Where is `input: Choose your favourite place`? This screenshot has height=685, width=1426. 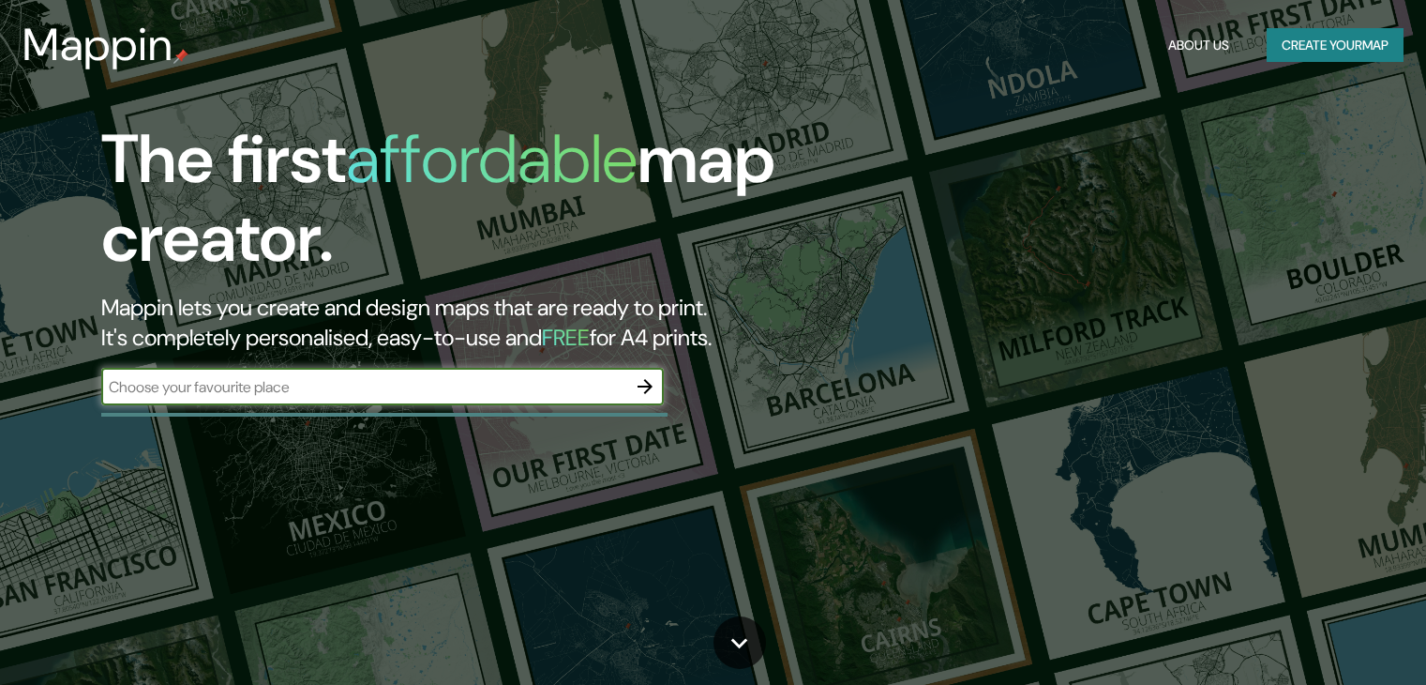 input: Choose your favourite place is located at coordinates (364, 386).